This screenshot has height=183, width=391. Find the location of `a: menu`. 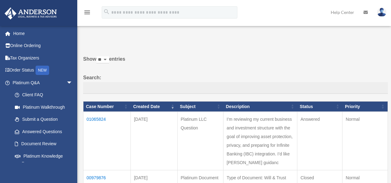

a: menu is located at coordinates (87, 13).